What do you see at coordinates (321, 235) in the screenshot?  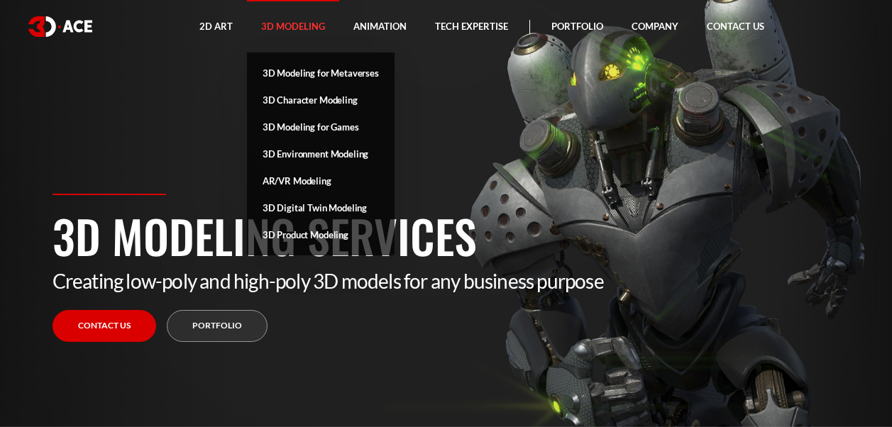 I see `a: 3D Product Modeling` at bounding box center [321, 235].